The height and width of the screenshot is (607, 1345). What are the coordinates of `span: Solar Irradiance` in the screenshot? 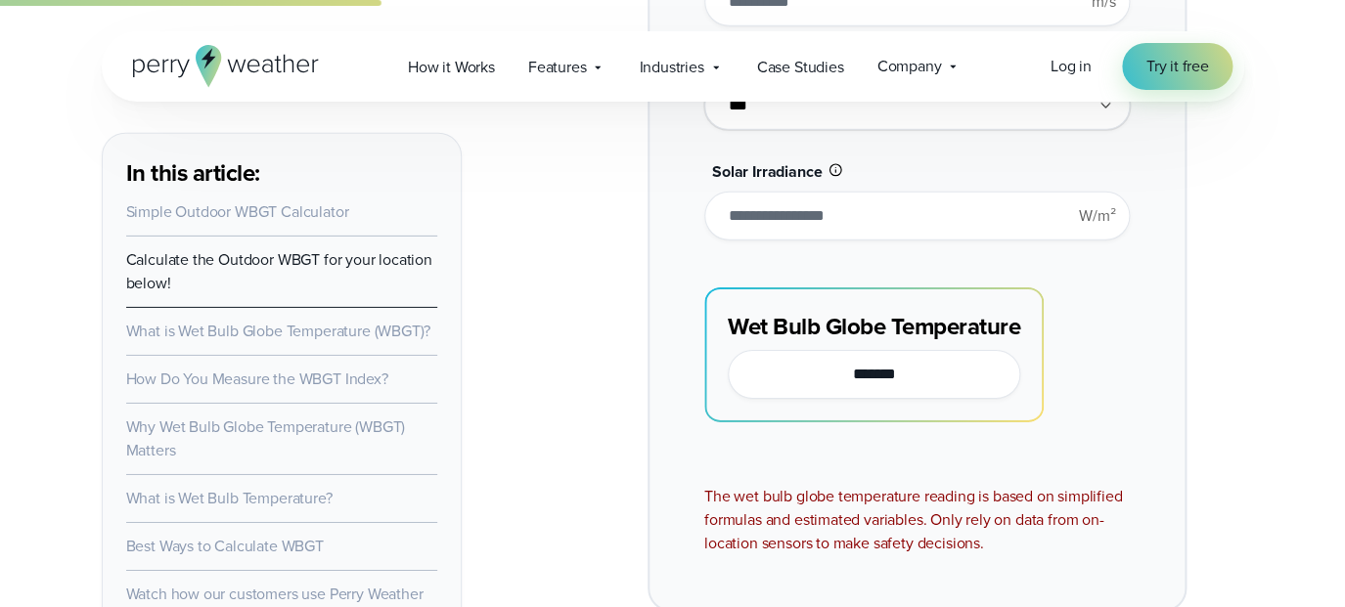 It's located at (767, 171).